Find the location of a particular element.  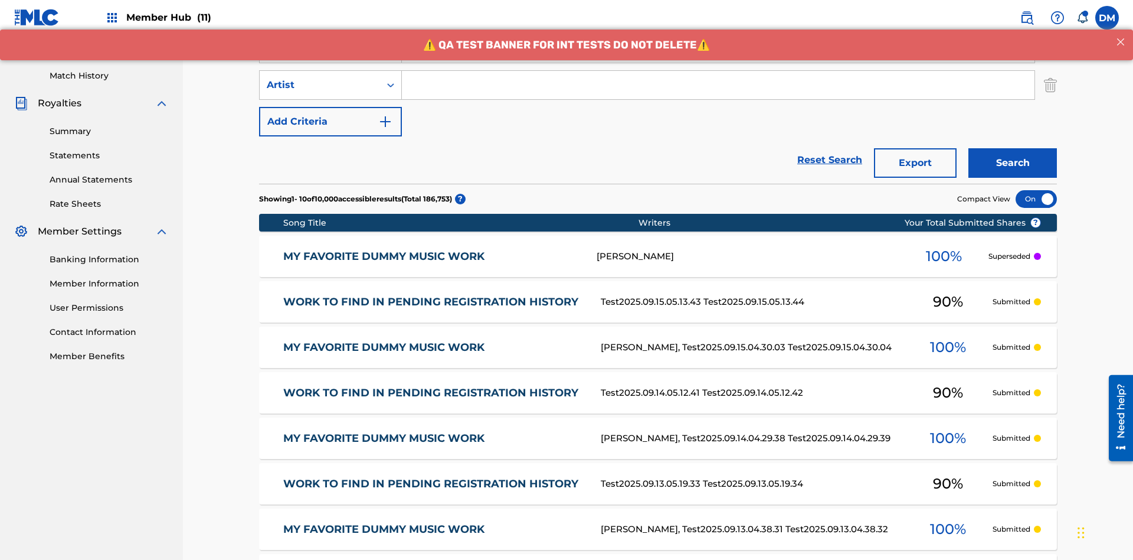

a: Annual Statements is located at coordinates (109, 179).